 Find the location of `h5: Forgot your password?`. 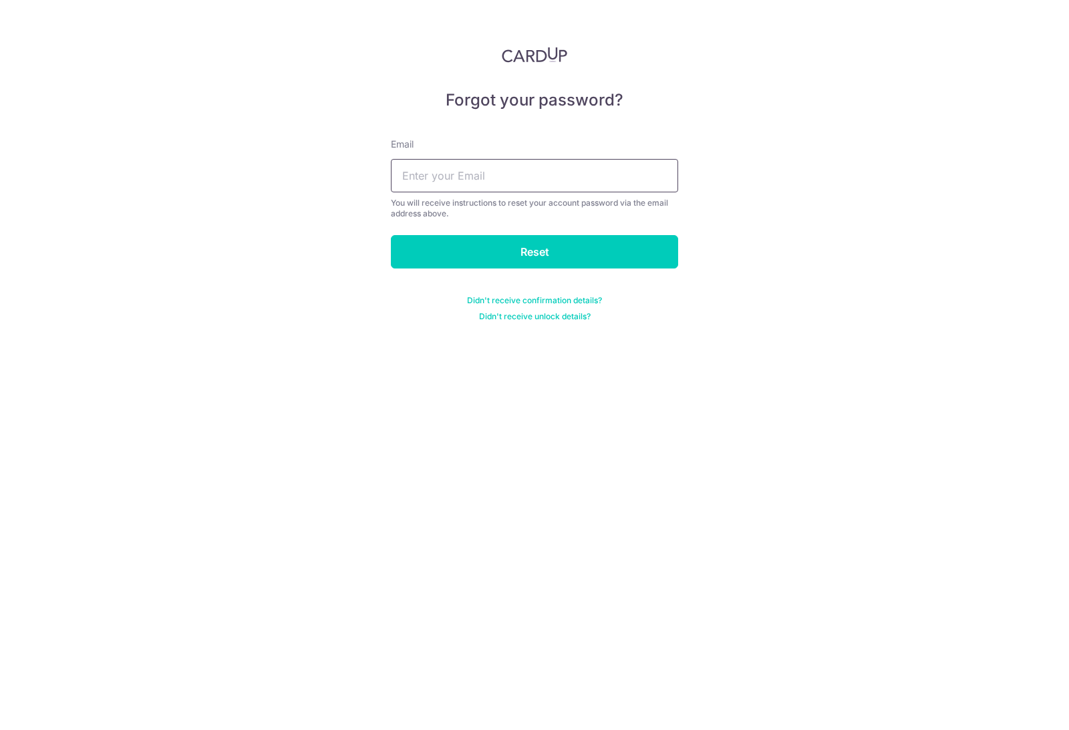

h5: Forgot your password? is located at coordinates (534, 100).